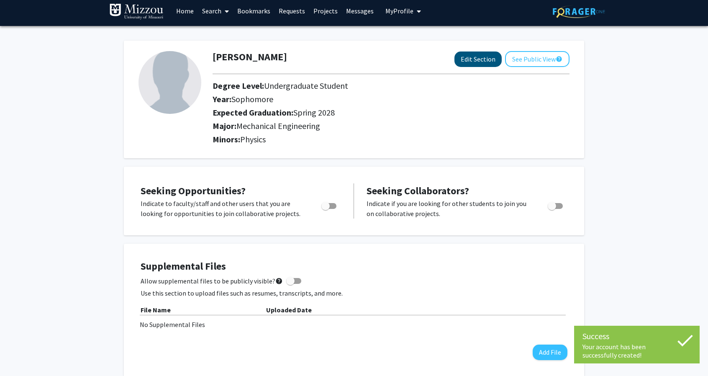 Image resolution: width=708 pixels, height=376 pixels. Describe the element at coordinates (193, 190) in the screenshot. I see `span: Seeking Opportunities?` at that location.